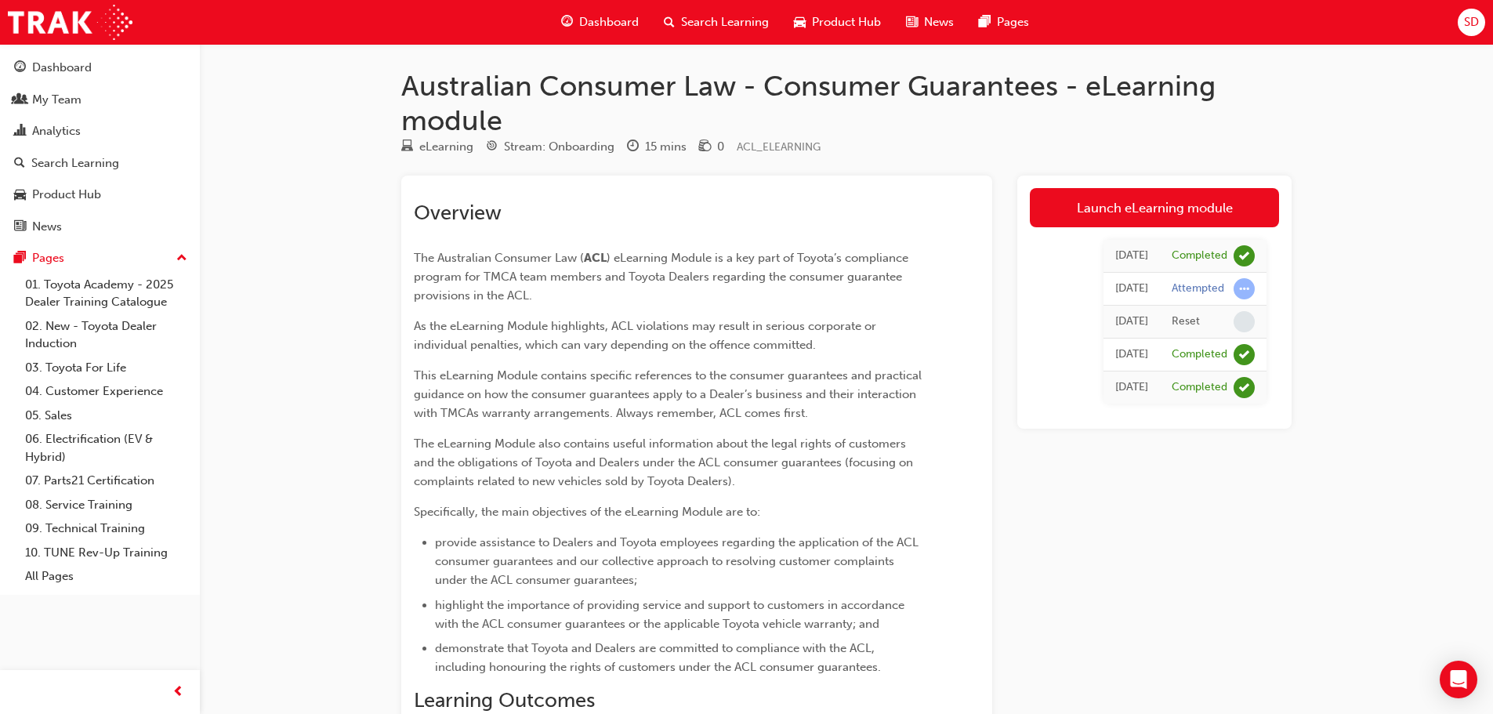 Image resolution: width=1493 pixels, height=714 pixels. Describe the element at coordinates (1131, 255) in the screenshot. I see `div: Fri Aug 22 2025 12:59:24 GMT+1000 (Australian Eastern Standard Time)` at that location.